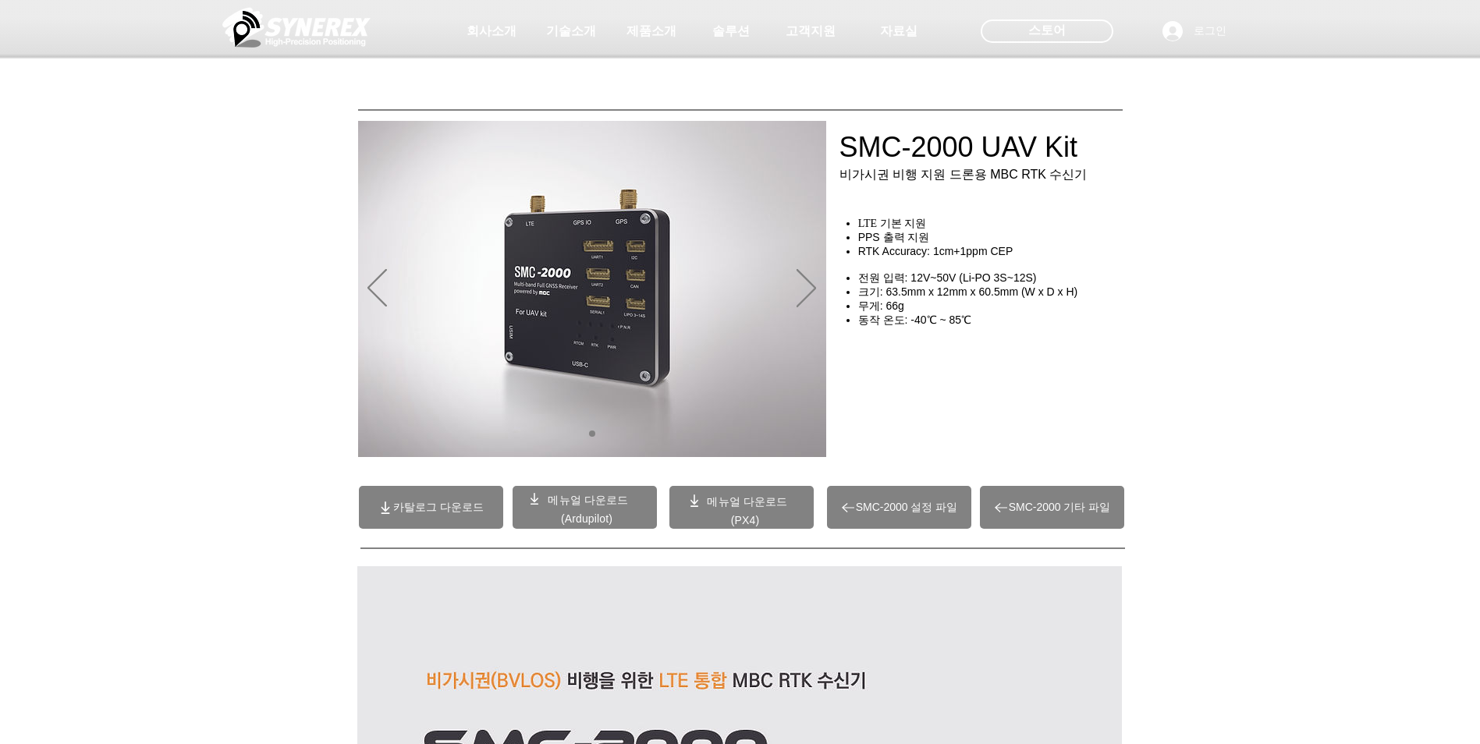 The height and width of the screenshot is (744, 1480). I want to click on span: RTK Accuracy: 1cm+1ppm CEP, so click(935, 251).